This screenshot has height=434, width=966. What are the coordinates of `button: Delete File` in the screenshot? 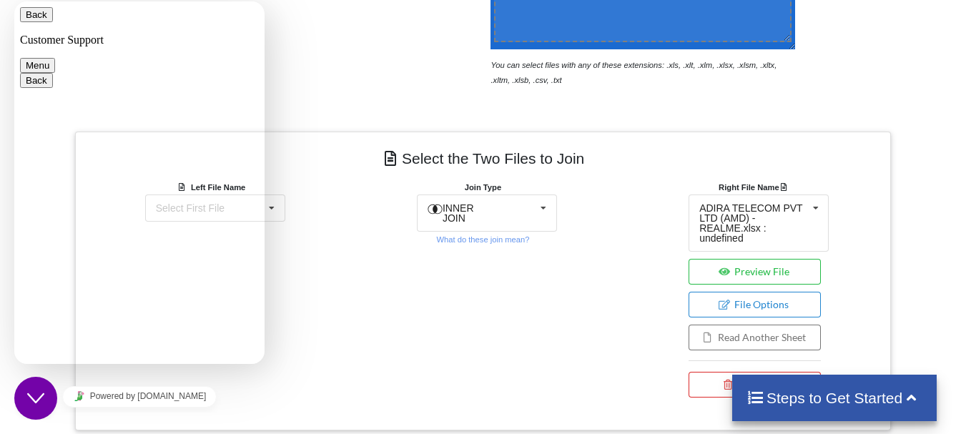 It's located at (754, 385).